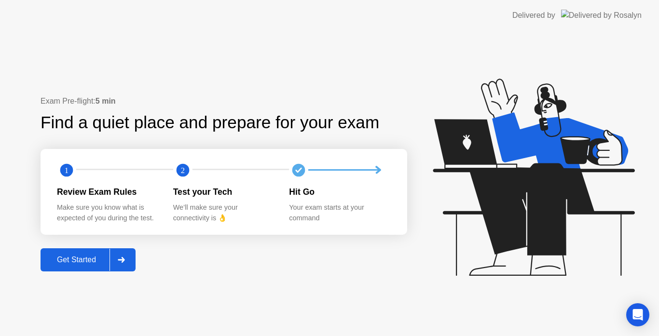 The height and width of the screenshot is (336, 659). I want to click on div: We’ll make sure your connectivity is 👌, so click(223, 213).